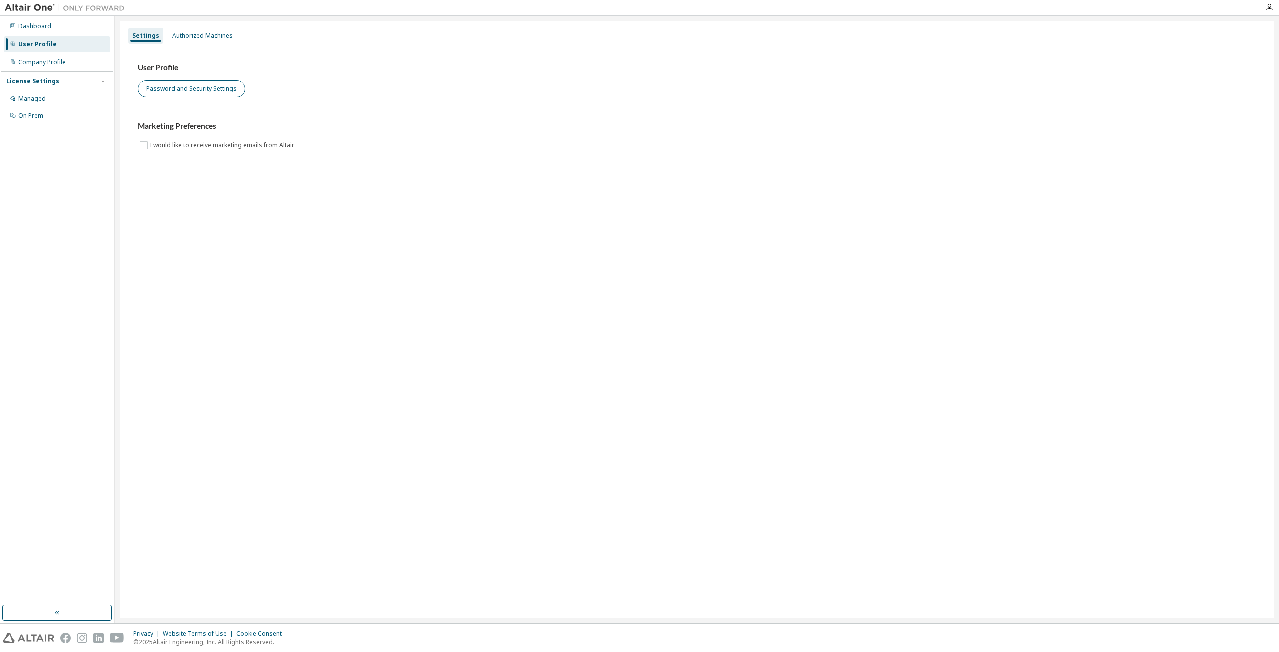 Image resolution: width=1279 pixels, height=652 pixels. I want to click on button: Password and Security Settings, so click(191, 89).